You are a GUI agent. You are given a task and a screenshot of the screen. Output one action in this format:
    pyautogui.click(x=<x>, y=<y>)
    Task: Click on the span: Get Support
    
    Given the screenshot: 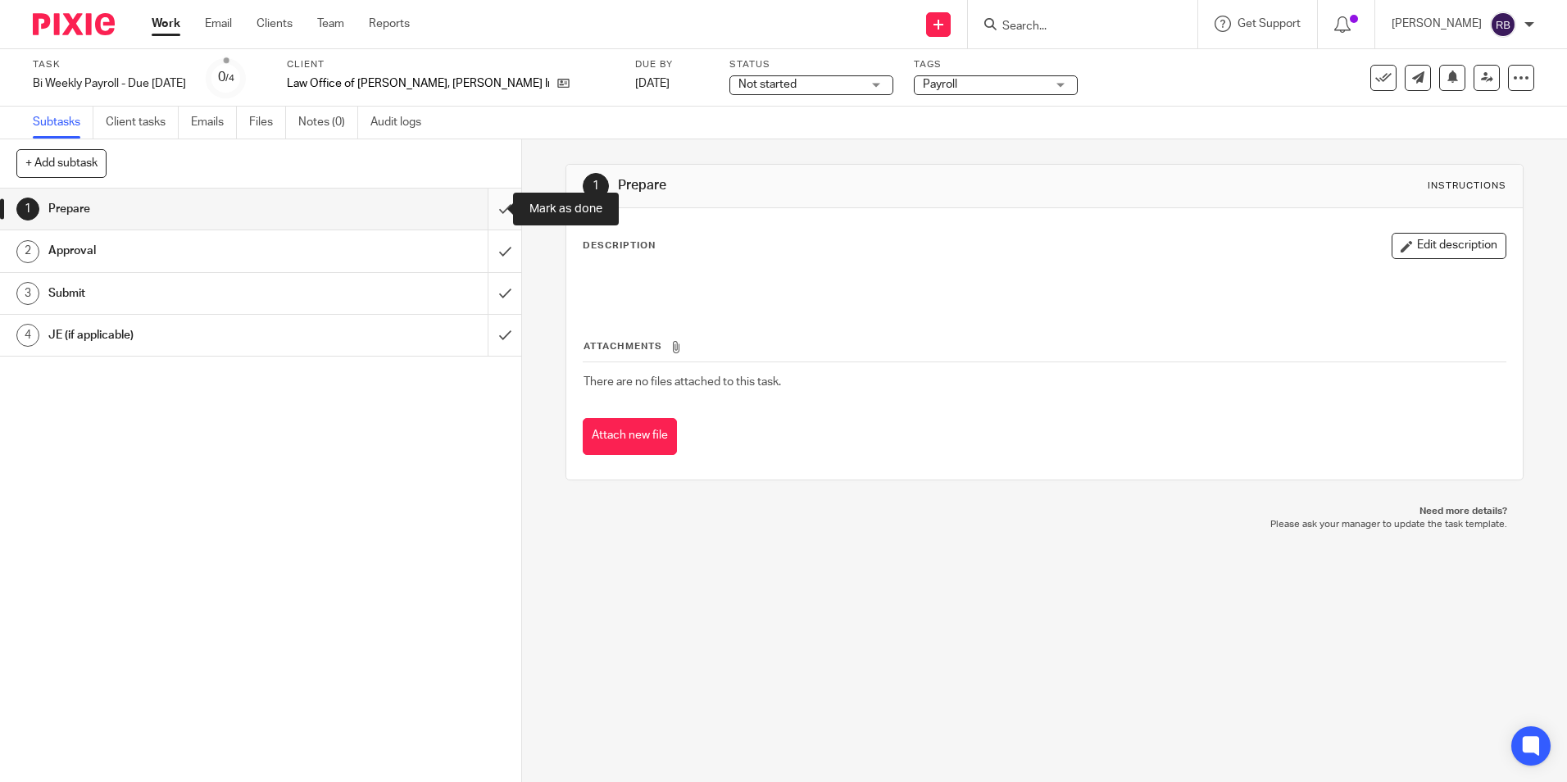 What is the action you would take?
    pyautogui.click(x=1269, y=24)
    